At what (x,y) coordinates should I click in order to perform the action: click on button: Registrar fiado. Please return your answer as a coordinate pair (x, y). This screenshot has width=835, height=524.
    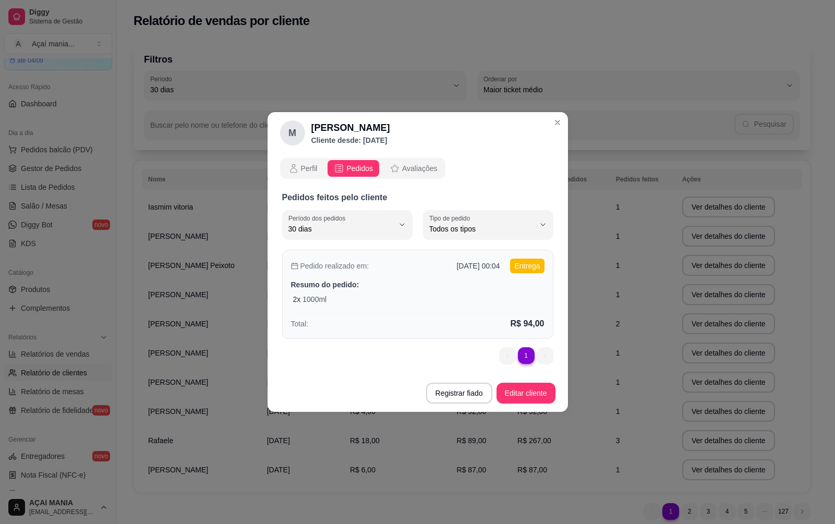
    Looking at the image, I should click on (459, 393).